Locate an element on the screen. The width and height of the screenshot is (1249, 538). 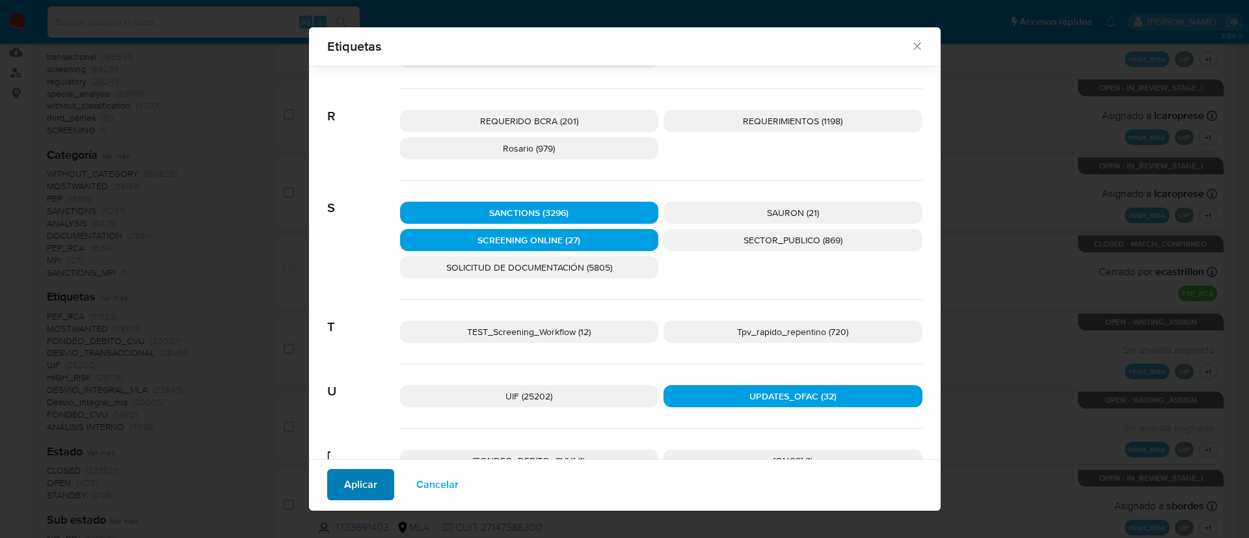
span: UIF (25202) is located at coordinates (529, 396).